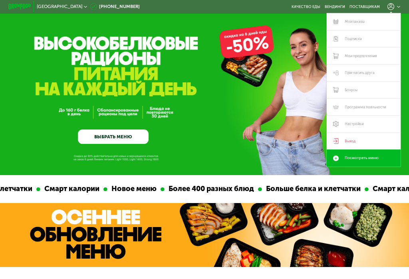  What do you see at coordinates (363, 22) in the screenshot?
I see `a: Мои заказы` at bounding box center [363, 22].